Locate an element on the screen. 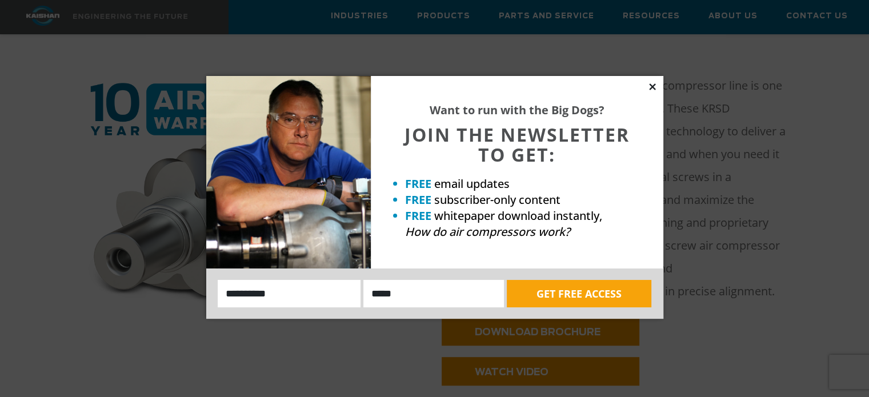 The image size is (869, 397). span: subscriber-only content is located at coordinates (497, 199).